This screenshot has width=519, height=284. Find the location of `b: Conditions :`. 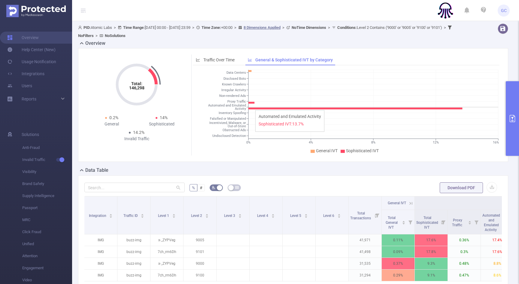

b: Conditions : is located at coordinates (347, 27).